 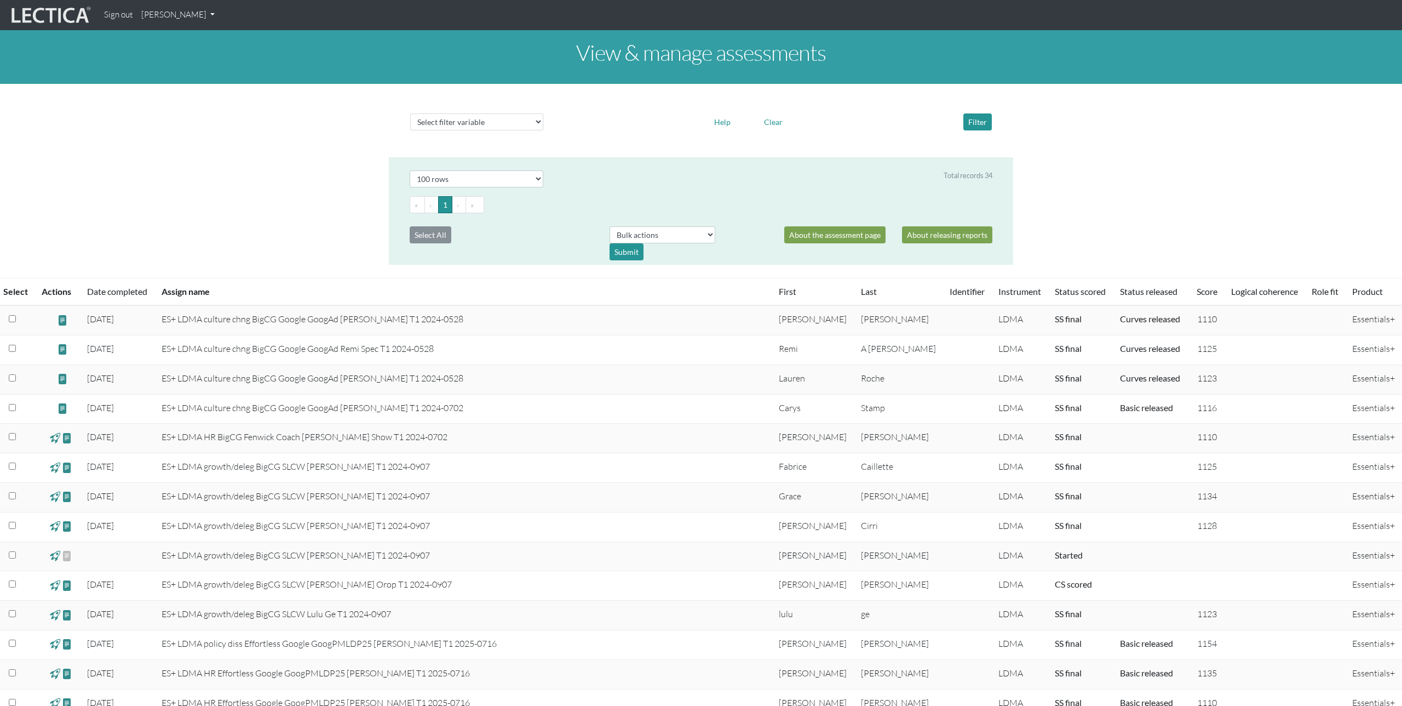 What do you see at coordinates (722, 121) in the screenshot?
I see `a: Help` at bounding box center [722, 121].